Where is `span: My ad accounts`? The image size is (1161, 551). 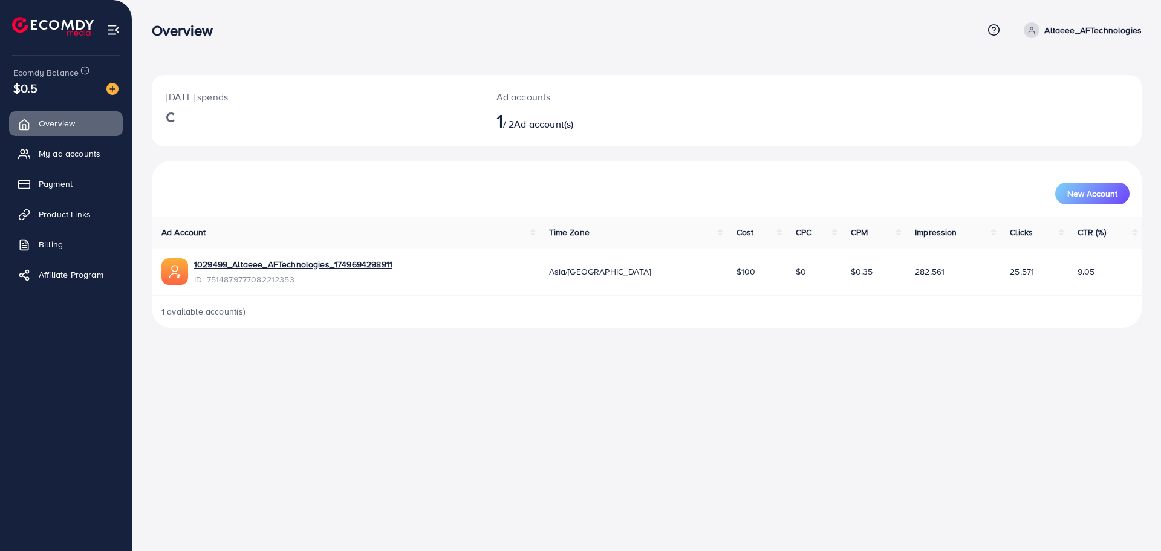 span: My ad accounts is located at coordinates (70, 154).